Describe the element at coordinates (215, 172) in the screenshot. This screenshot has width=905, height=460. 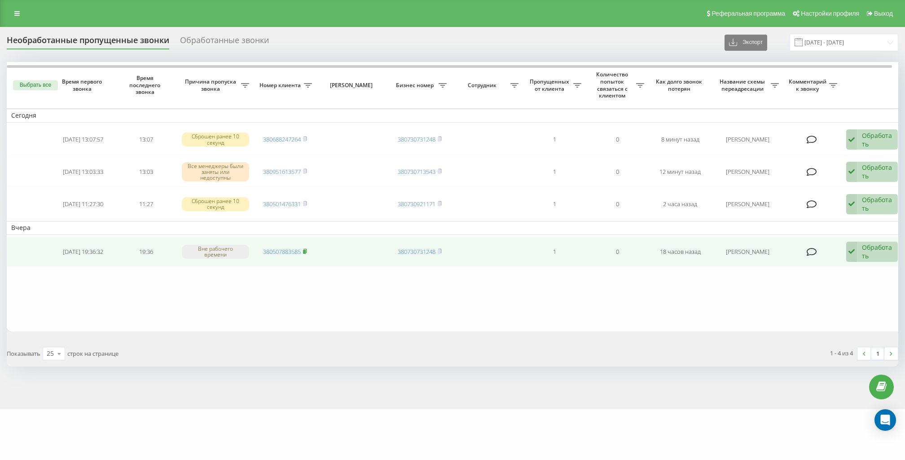
I see `div: Все менеджеры были заняты или недоступны` at that location.